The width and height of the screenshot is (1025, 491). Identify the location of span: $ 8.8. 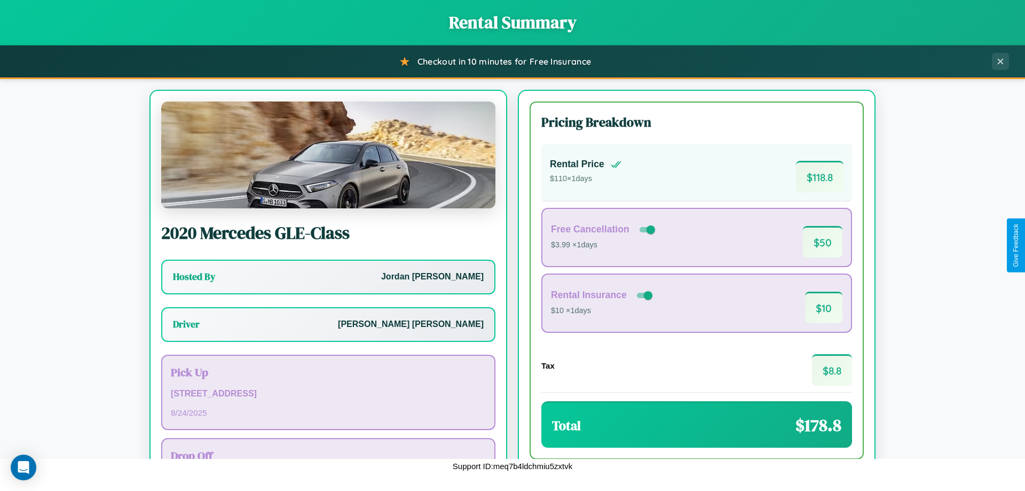
(832, 370).